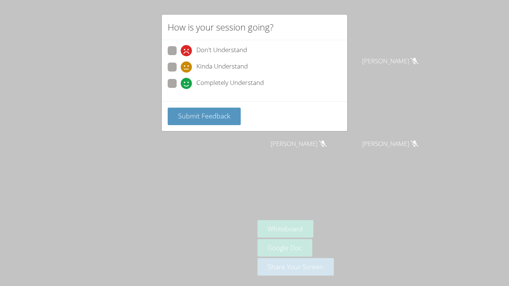  What do you see at coordinates (204, 116) in the screenshot?
I see `button: Submit Feedback` at bounding box center [204, 116].